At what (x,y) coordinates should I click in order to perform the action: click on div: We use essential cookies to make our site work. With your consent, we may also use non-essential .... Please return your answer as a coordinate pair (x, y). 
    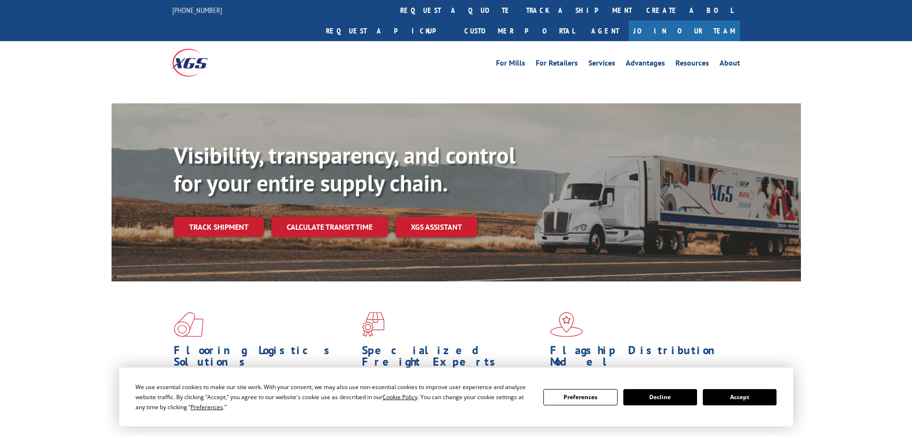
    Looking at the image, I should click on (334, 397).